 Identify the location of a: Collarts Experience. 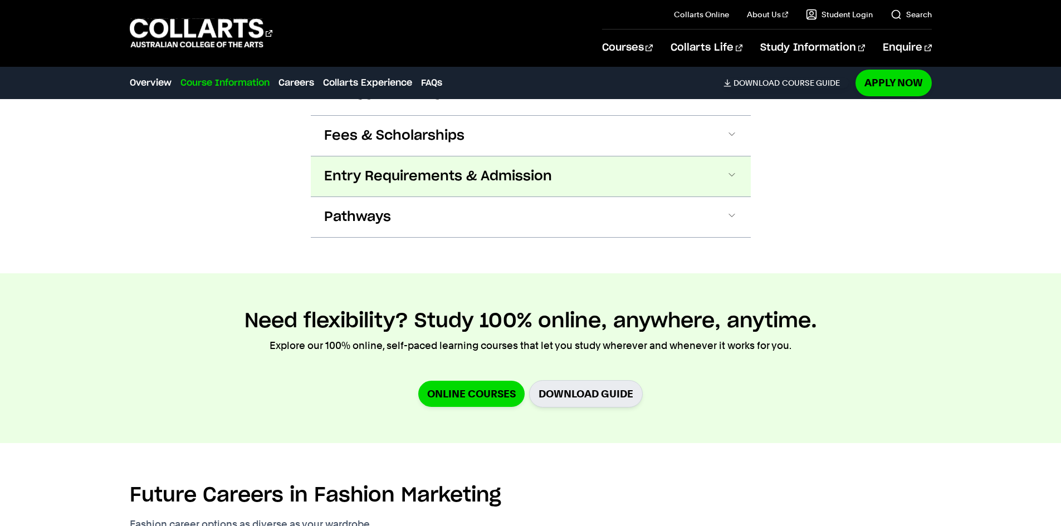
(367, 83).